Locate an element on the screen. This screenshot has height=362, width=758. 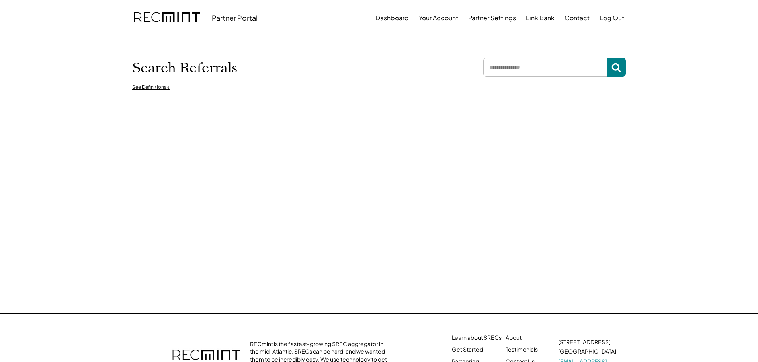
h1: Search Referrals is located at coordinates (185, 68).